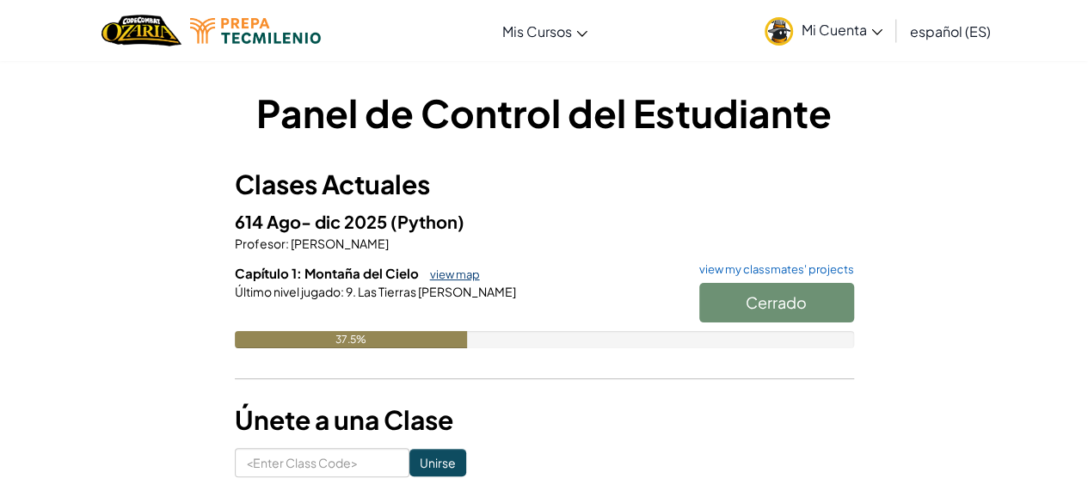 The width and height of the screenshot is (1088, 503). Describe the element at coordinates (438, 463) in the screenshot. I see `input: Unirse` at that location.